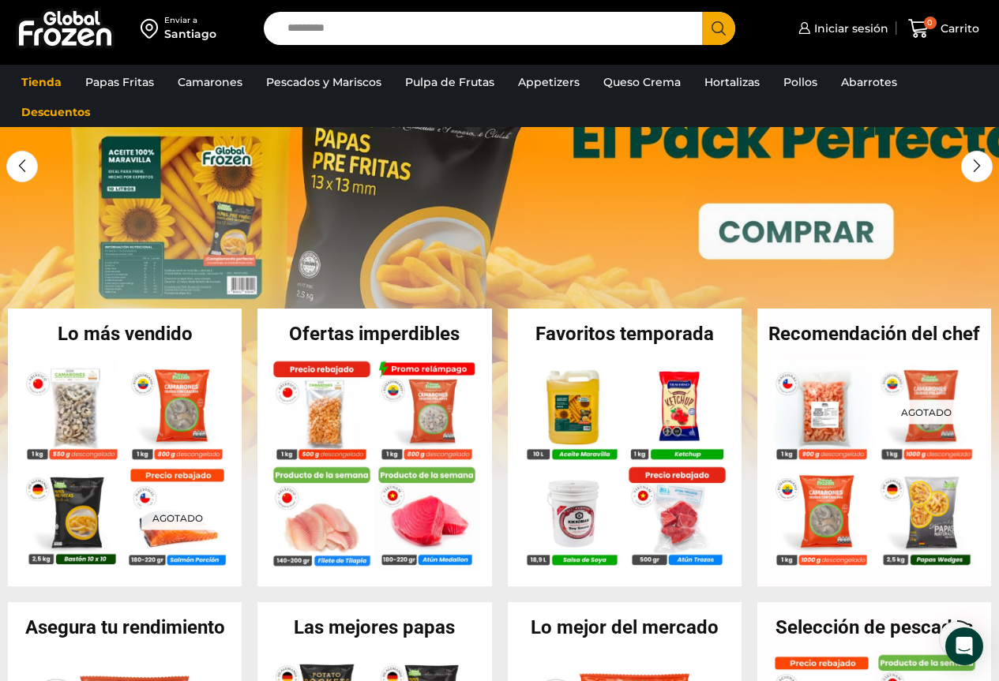  What do you see at coordinates (152, 28) in the screenshot?
I see `img: address-field-icon.svg` at bounding box center [152, 28].